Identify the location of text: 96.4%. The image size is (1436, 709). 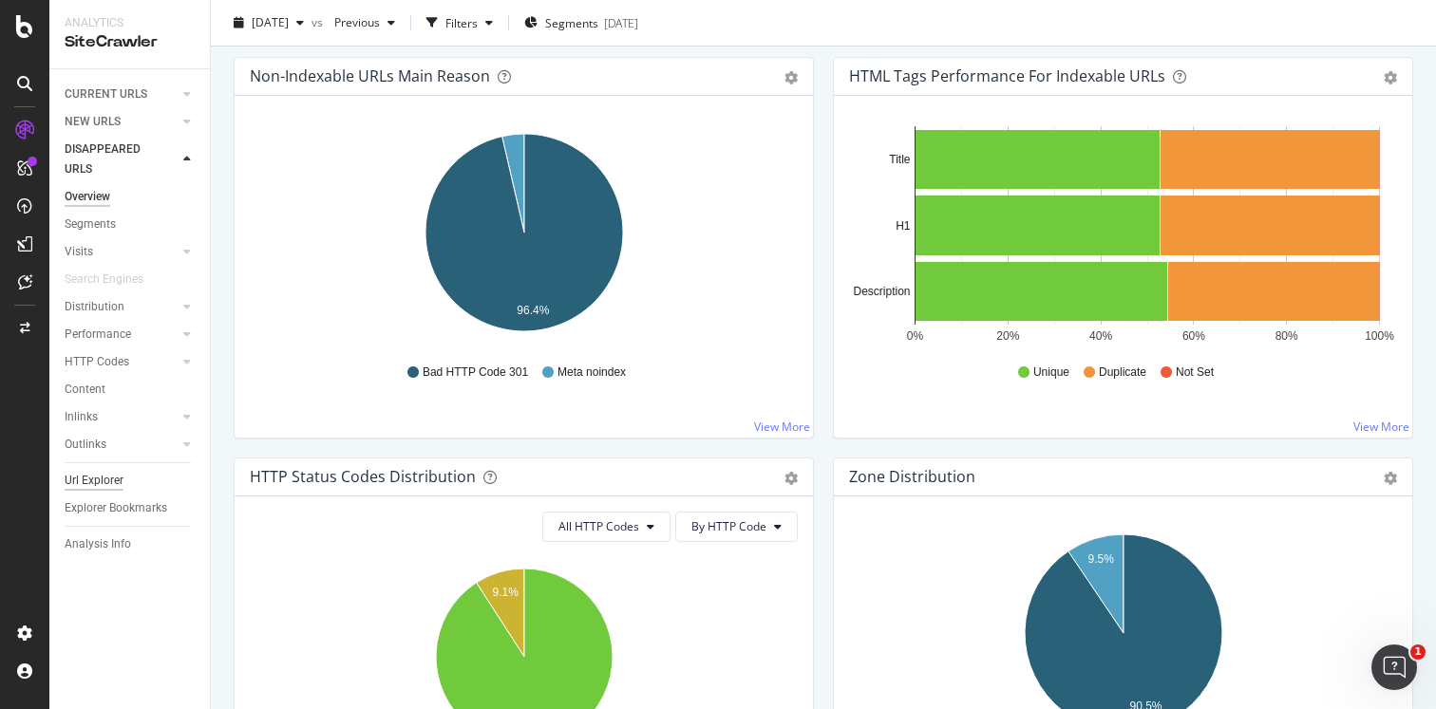
(533, 311).